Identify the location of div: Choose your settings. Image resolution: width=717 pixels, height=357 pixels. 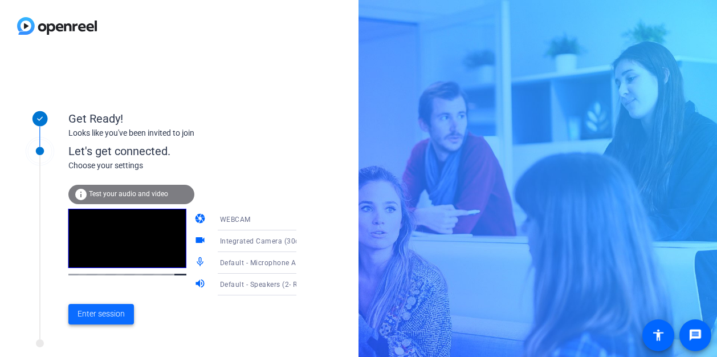
(194, 165).